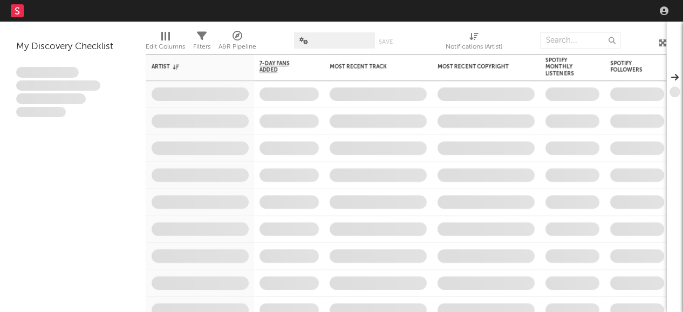 The height and width of the screenshot is (312, 683). I want to click on div: Spotify Followers, so click(629, 67).